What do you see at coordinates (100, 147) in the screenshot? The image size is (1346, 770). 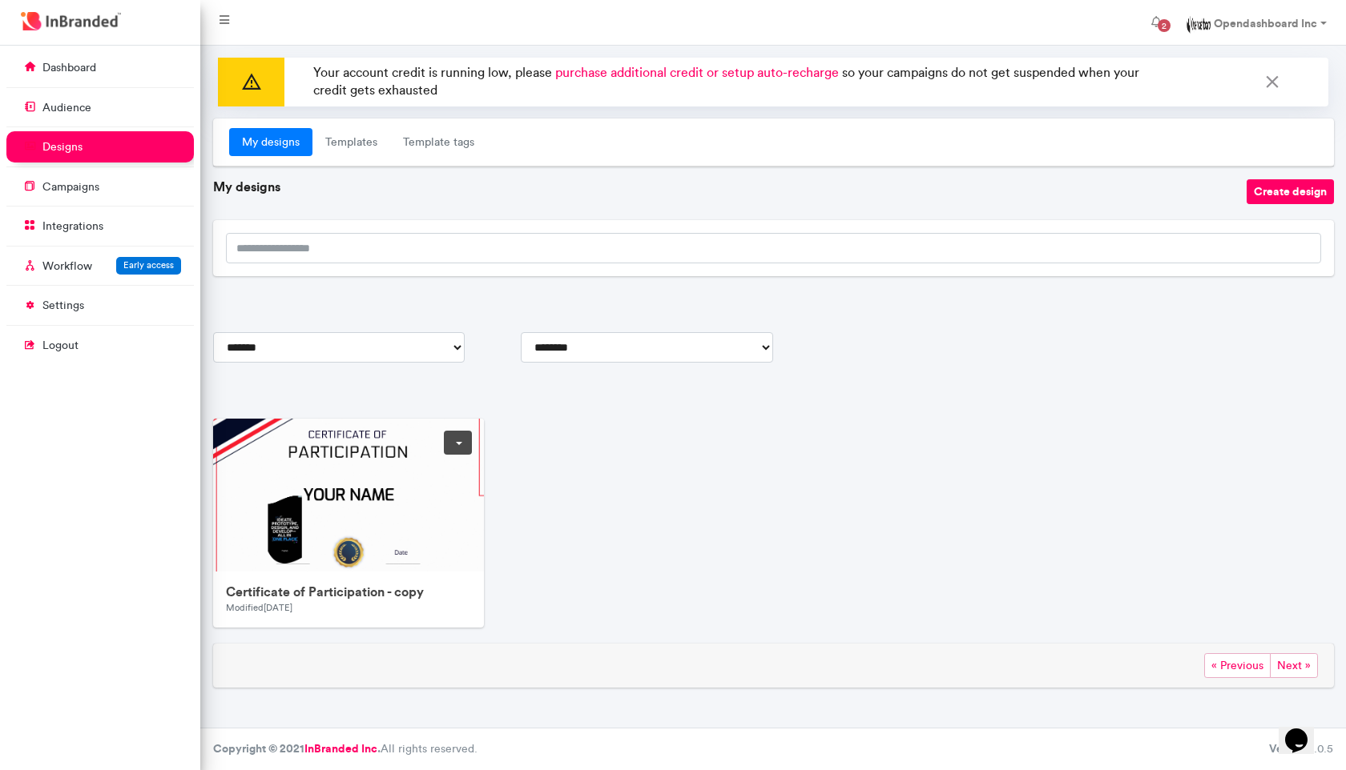 I see `a: designs` at bounding box center [100, 147].